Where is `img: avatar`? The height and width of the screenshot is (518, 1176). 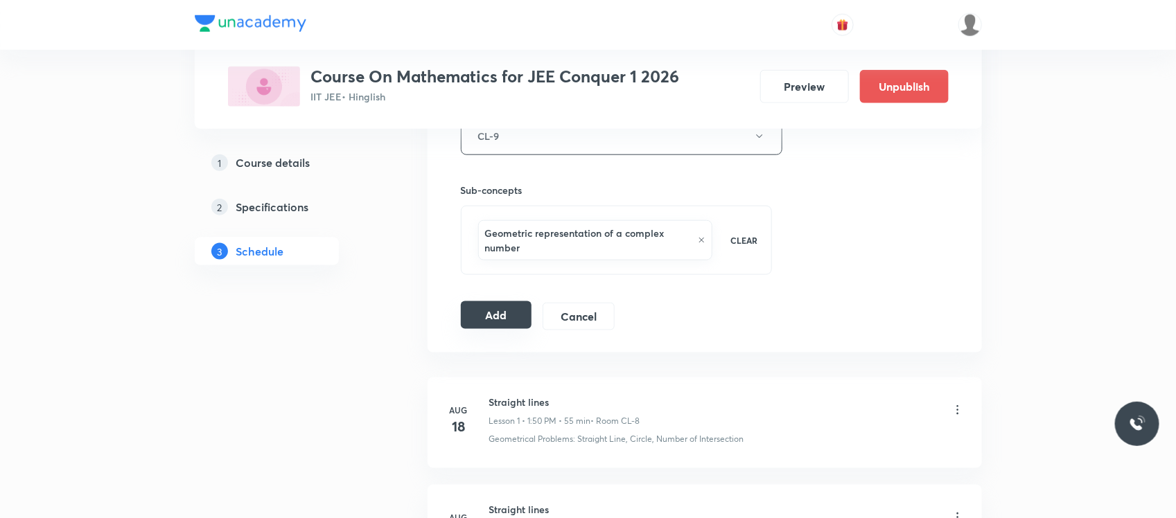 img: avatar is located at coordinates (843, 25).